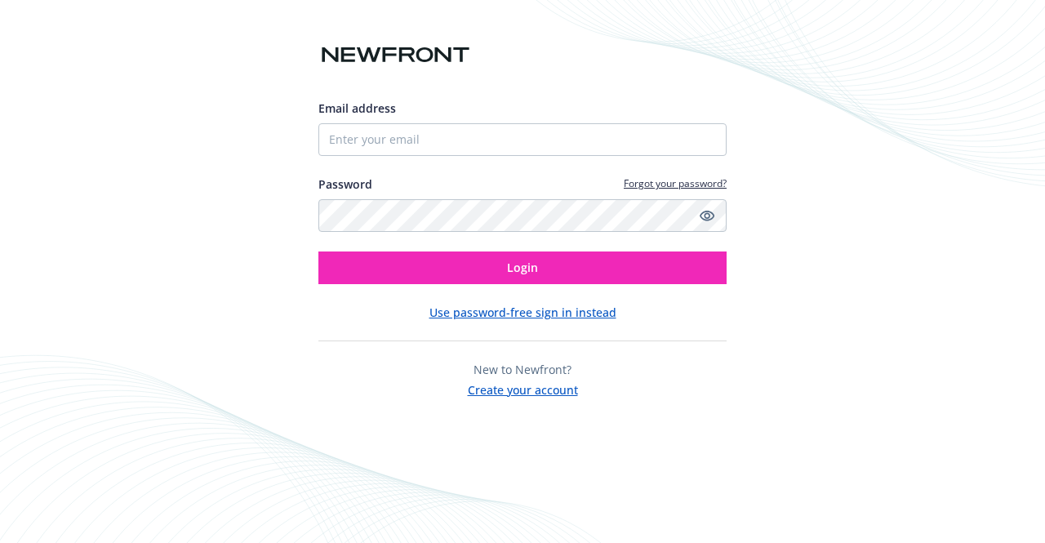 The height and width of the screenshot is (543, 1045). I want to click on span: Login, so click(522, 267).